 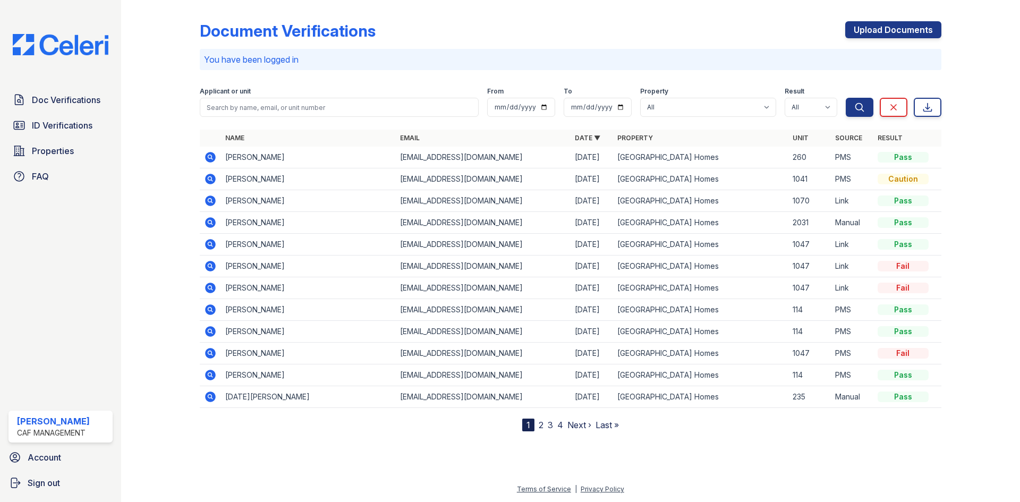 I want to click on a: Result, so click(x=890, y=138).